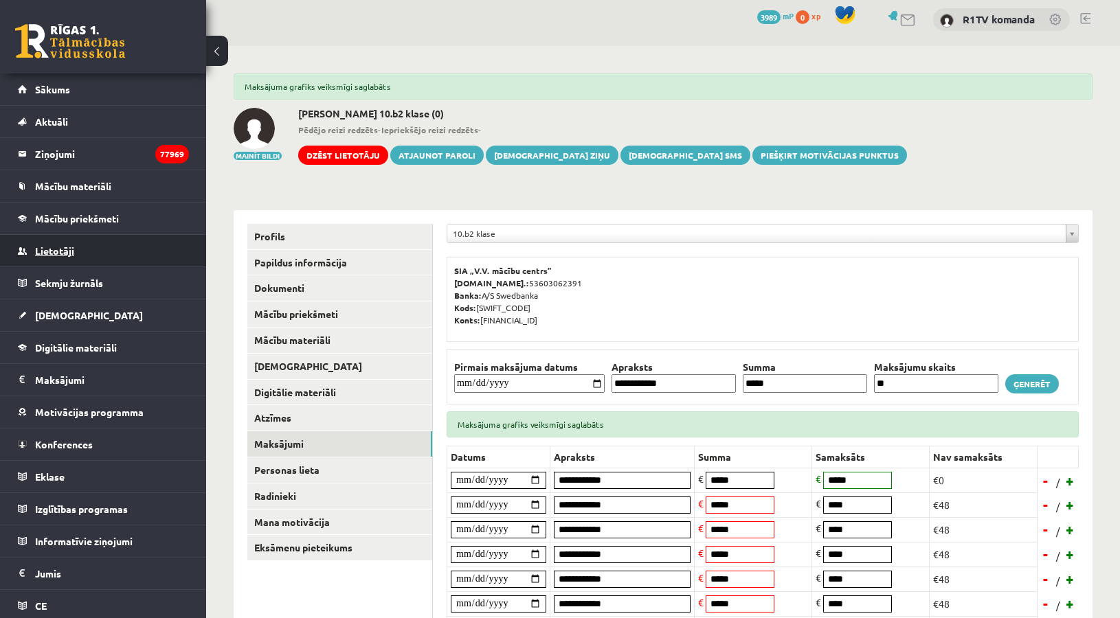 Image resolution: width=1120 pixels, height=618 pixels. What do you see at coordinates (788, 16) in the screenshot?
I see `span: mP` at bounding box center [788, 16].